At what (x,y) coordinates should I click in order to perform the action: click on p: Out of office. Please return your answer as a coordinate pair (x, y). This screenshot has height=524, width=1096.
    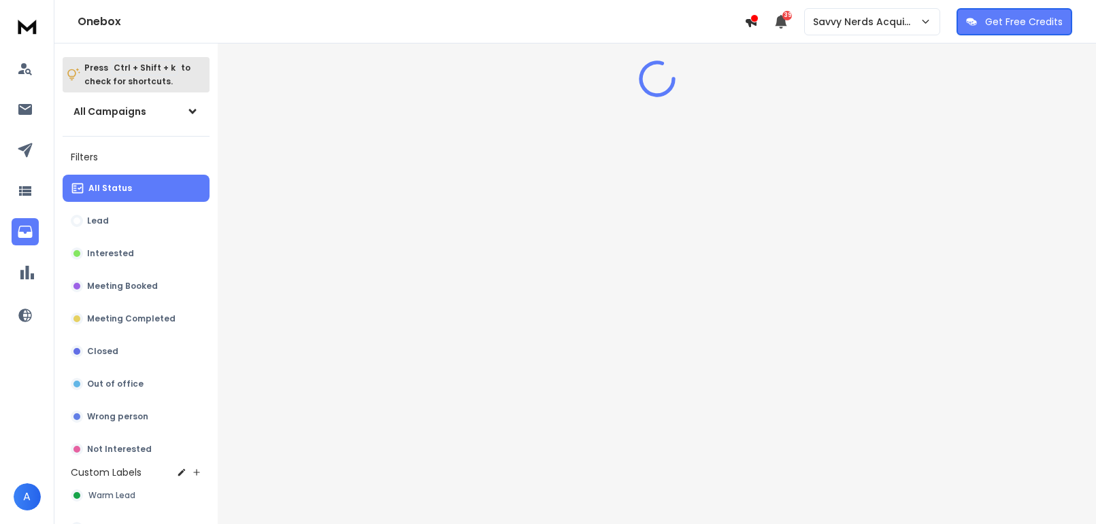
    Looking at the image, I should click on (115, 384).